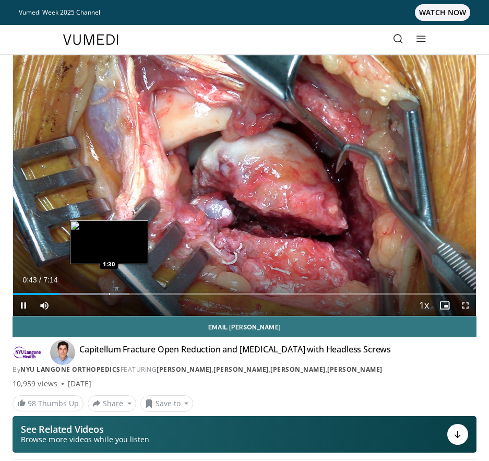  What do you see at coordinates (91, 40) in the screenshot?
I see `img: VuMedi Logo` at bounding box center [91, 40].